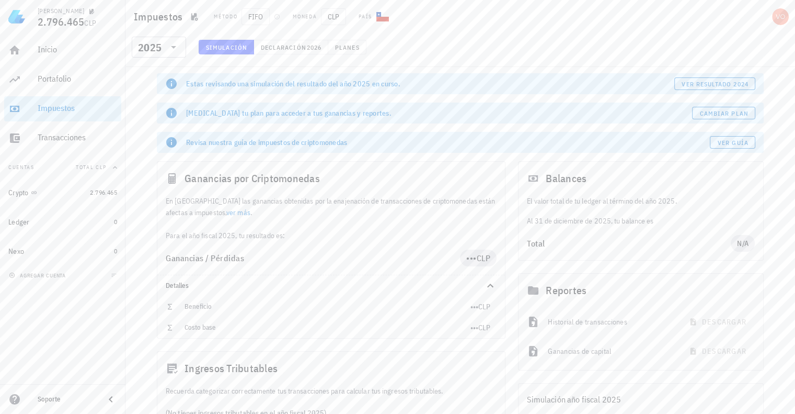 This screenshot has width=795, height=414. I want to click on img: LedgiFi, so click(17, 17).